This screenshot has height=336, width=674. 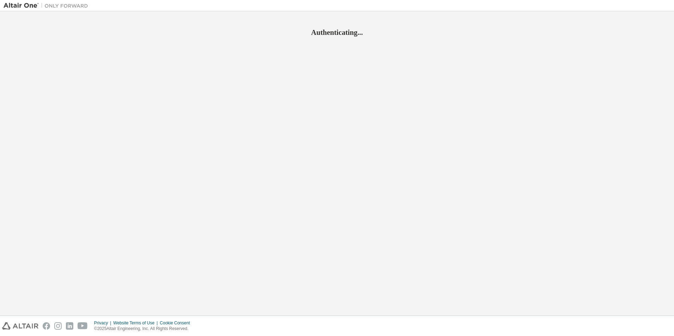 What do you see at coordinates (104, 323) in the screenshot?
I see `div: Privacy` at bounding box center [104, 323].